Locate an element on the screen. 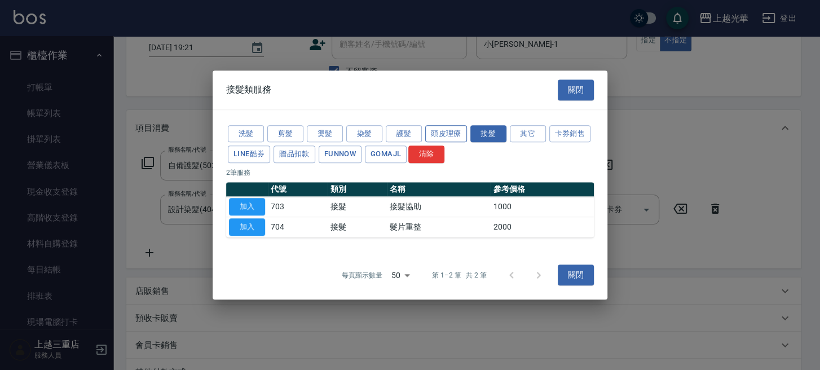 The image size is (820, 370). th: 名稱 is located at coordinates (438, 189).